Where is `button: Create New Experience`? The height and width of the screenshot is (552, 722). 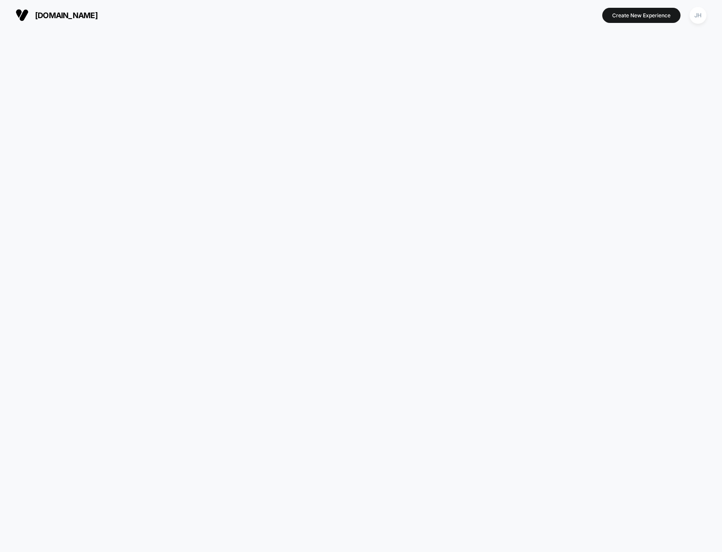 button: Create New Experience is located at coordinates (641, 15).